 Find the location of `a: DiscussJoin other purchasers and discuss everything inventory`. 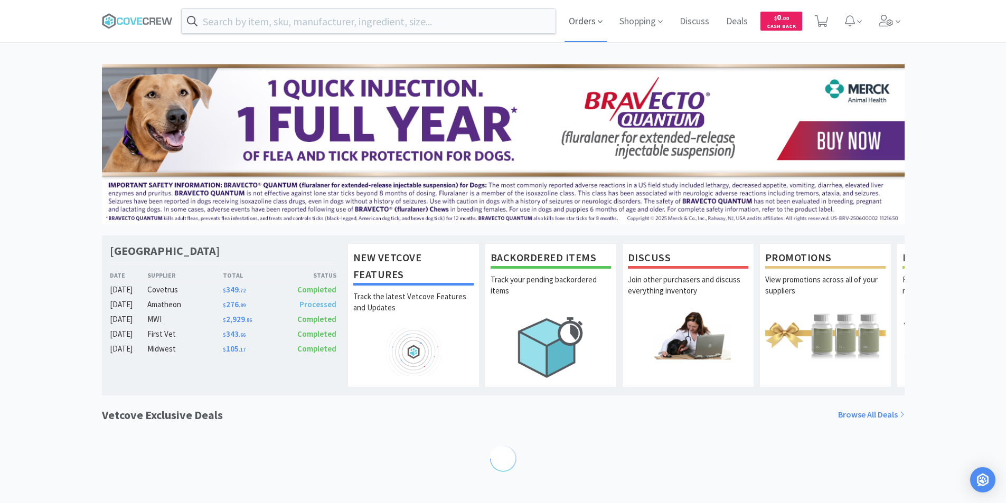

a: DiscussJoin other purchasers and discuss everything inventory is located at coordinates (688, 315).